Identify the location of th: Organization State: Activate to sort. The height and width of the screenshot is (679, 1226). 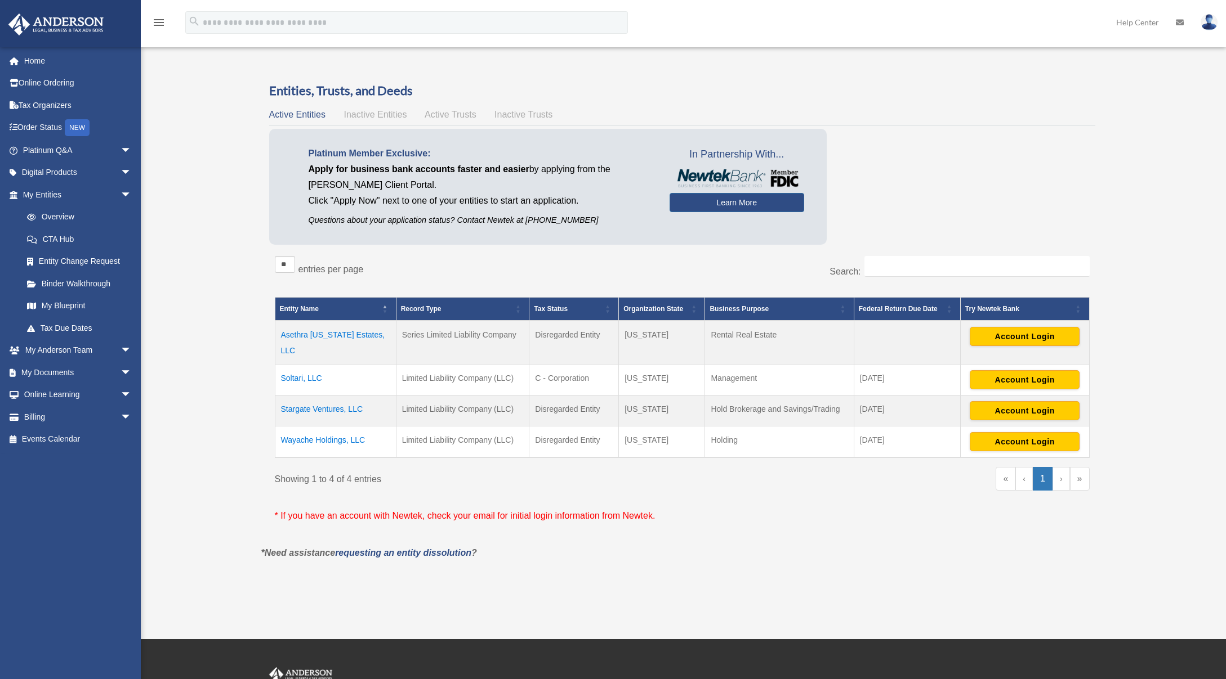
(661, 310).